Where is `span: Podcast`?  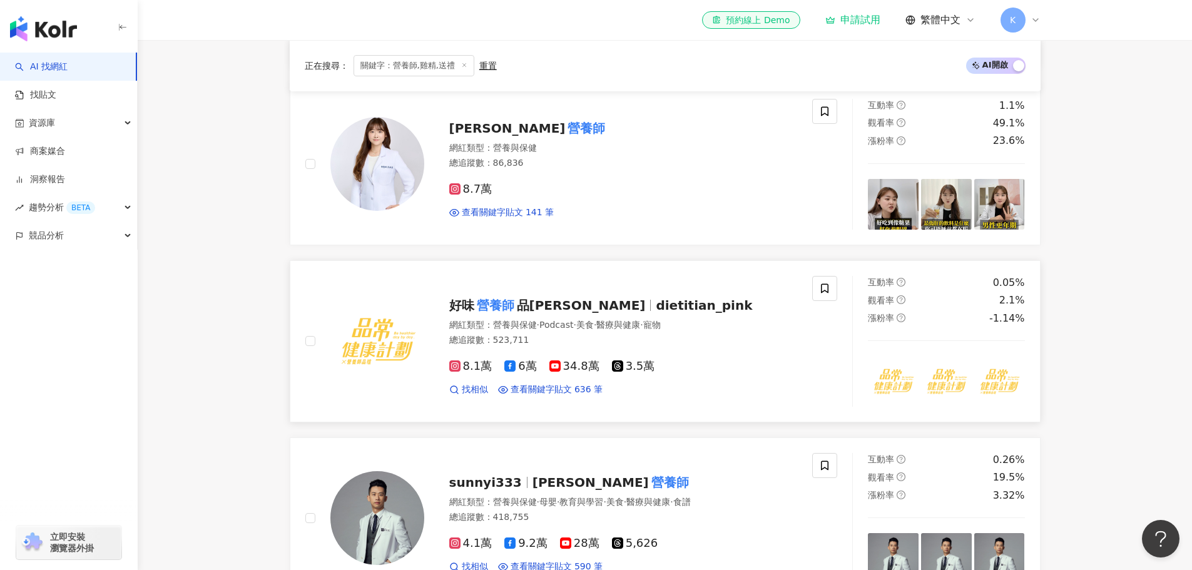 span: Podcast is located at coordinates (556, 325).